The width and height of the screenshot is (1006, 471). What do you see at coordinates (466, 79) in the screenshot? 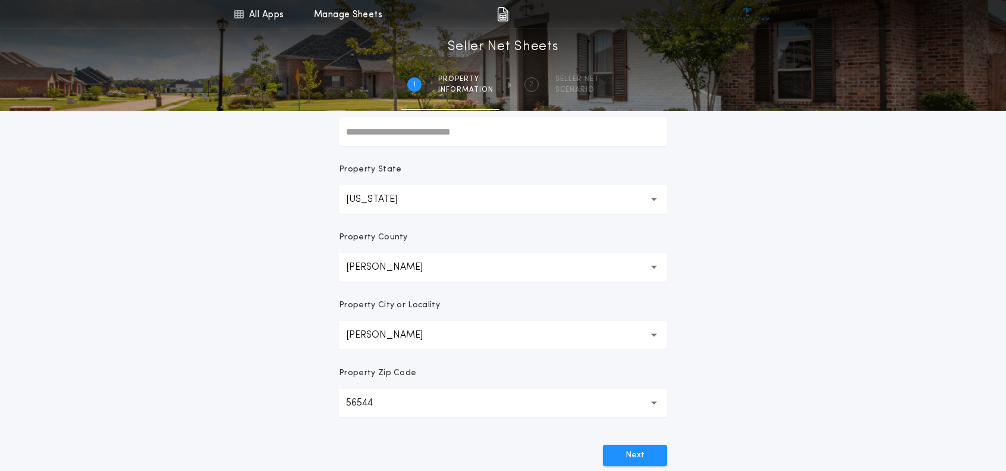
I see `span: Property` at bounding box center [466, 79].